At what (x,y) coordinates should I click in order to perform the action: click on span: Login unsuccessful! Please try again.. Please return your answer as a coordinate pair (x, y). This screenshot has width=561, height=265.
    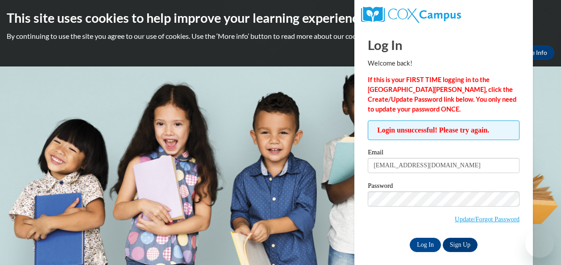
    Looking at the image, I should click on (444, 130).